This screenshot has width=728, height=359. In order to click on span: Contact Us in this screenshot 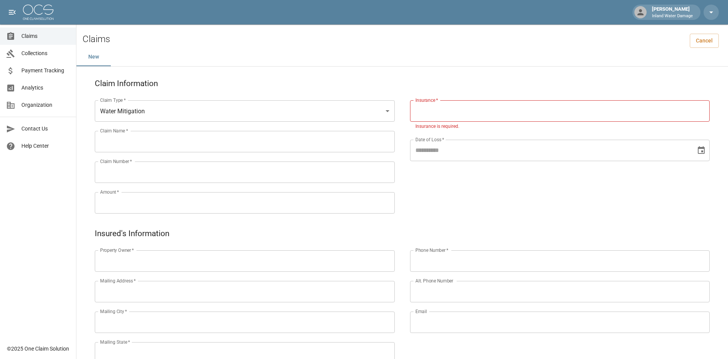, I will do `click(45, 128)`.